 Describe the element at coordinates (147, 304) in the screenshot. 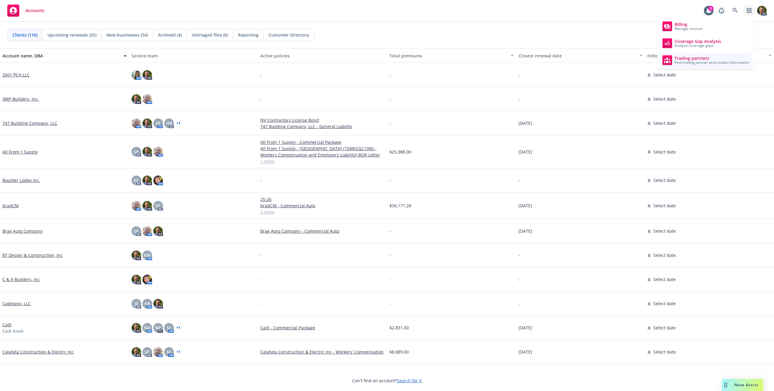

I see `span: KB` at that location.